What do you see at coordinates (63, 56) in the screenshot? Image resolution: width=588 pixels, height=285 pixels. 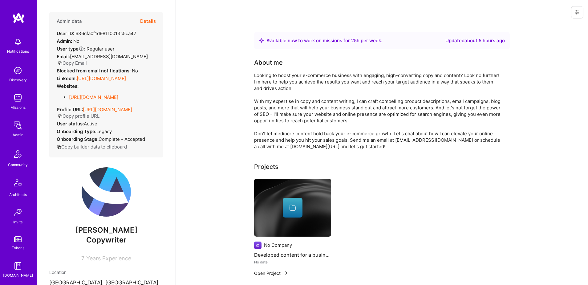 I see `strong: Email:` at bounding box center [63, 56].